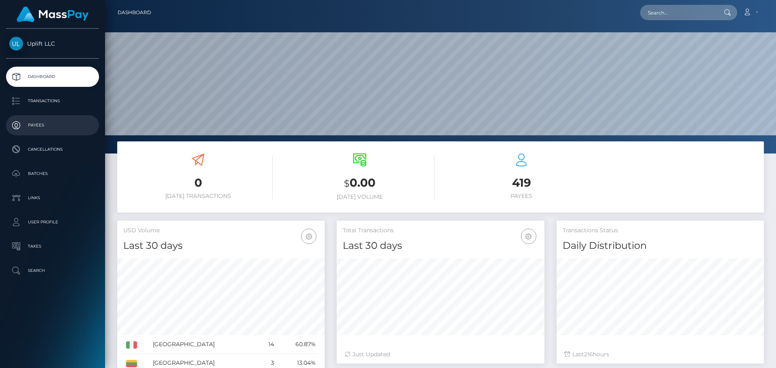  Describe the element at coordinates (660, 355) in the screenshot. I see `div: Last hours` at that location.